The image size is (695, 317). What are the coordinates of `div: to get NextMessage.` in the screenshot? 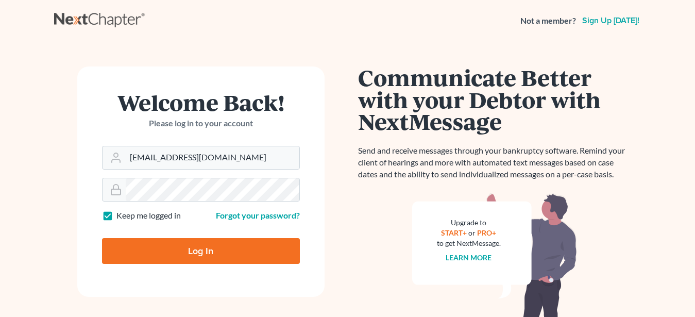 It's located at (469, 243).